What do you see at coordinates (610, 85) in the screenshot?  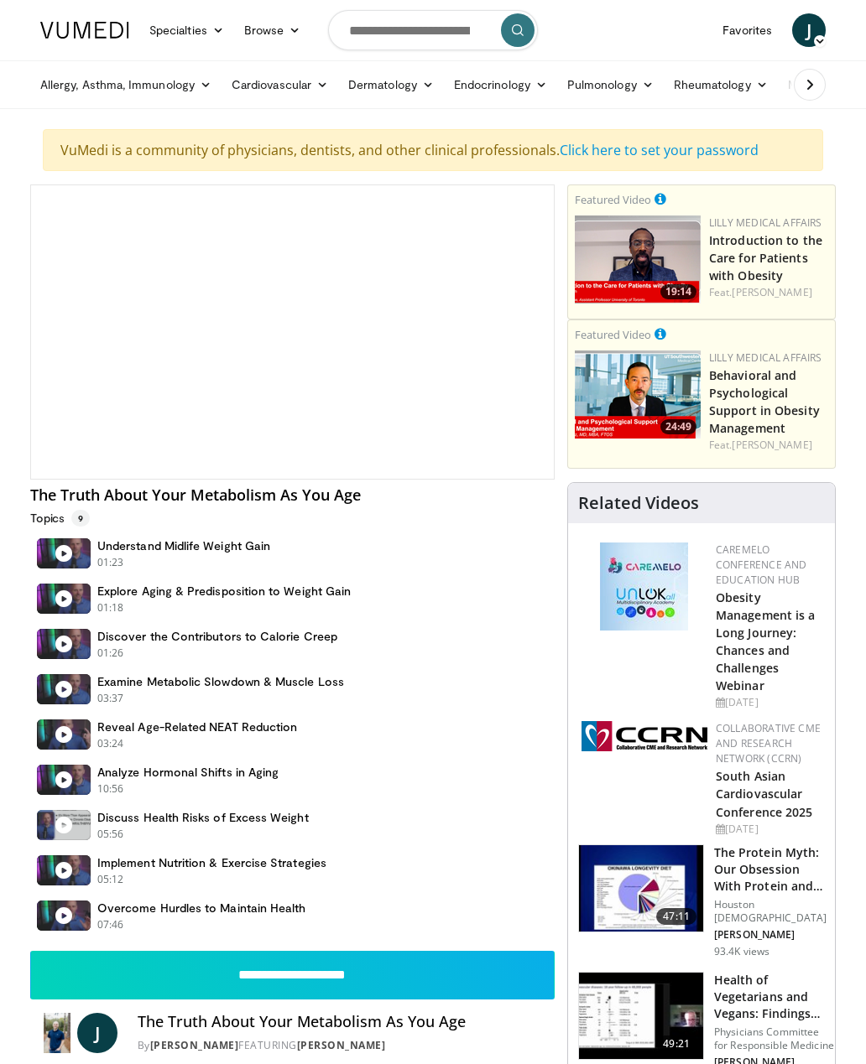 I see `a: Pulmonology` at bounding box center [610, 85].